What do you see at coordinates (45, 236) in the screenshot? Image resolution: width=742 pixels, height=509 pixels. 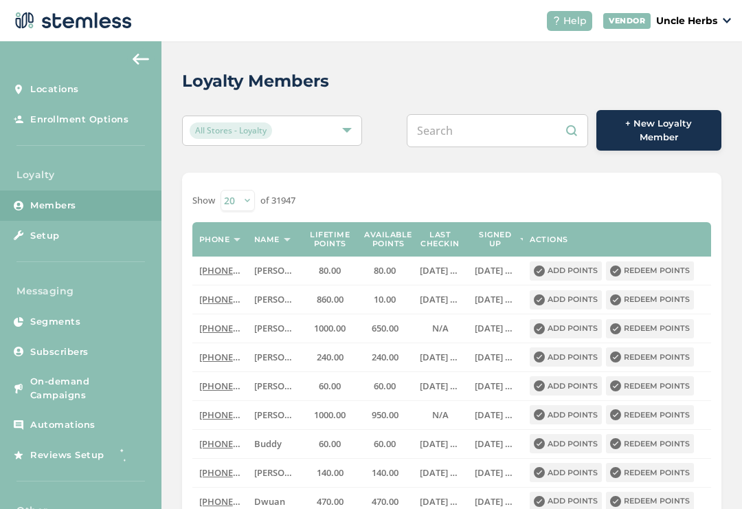 I see `span: Setup` at bounding box center [45, 236].